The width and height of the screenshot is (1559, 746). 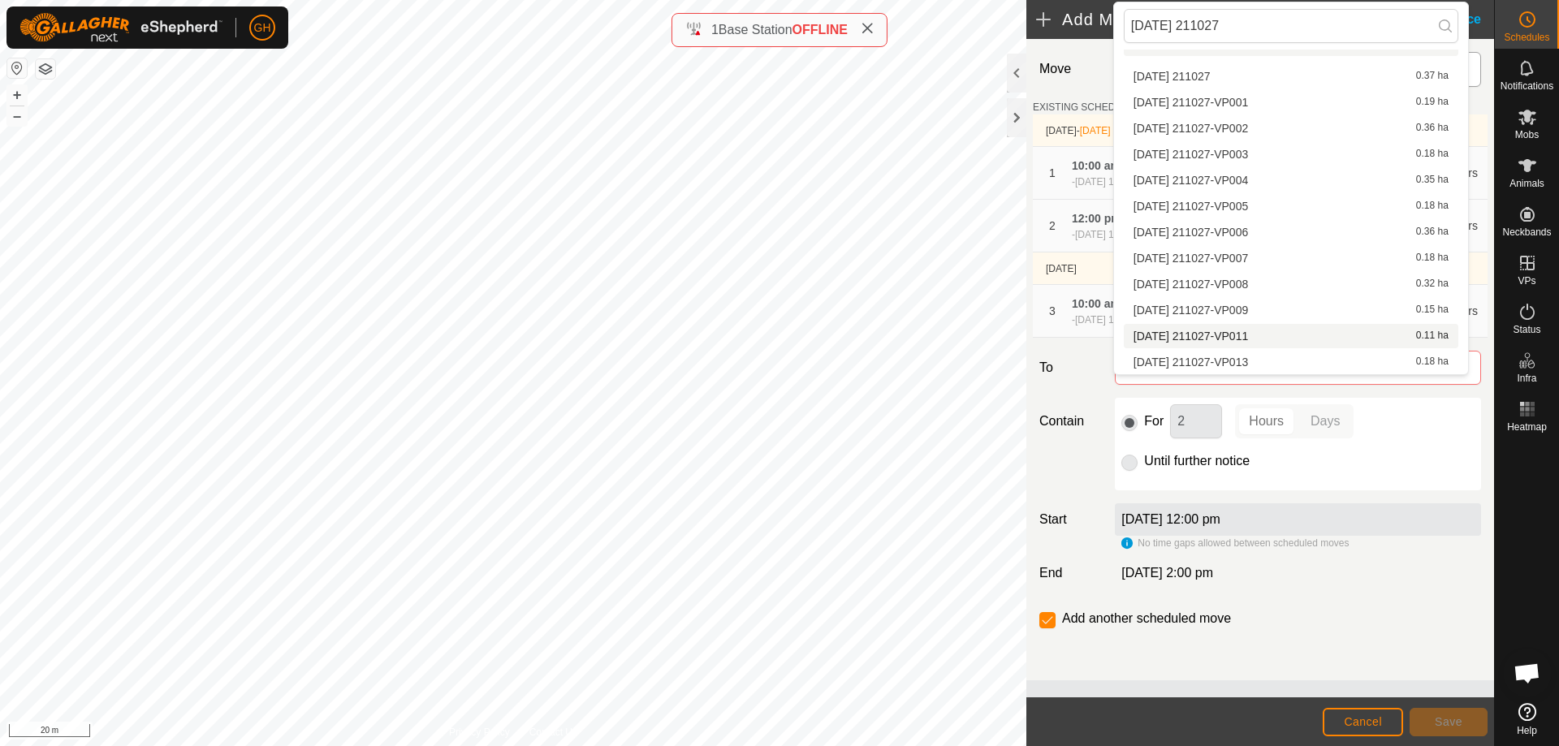 I want to click on ul: Option List, so click(x=1291, y=232).